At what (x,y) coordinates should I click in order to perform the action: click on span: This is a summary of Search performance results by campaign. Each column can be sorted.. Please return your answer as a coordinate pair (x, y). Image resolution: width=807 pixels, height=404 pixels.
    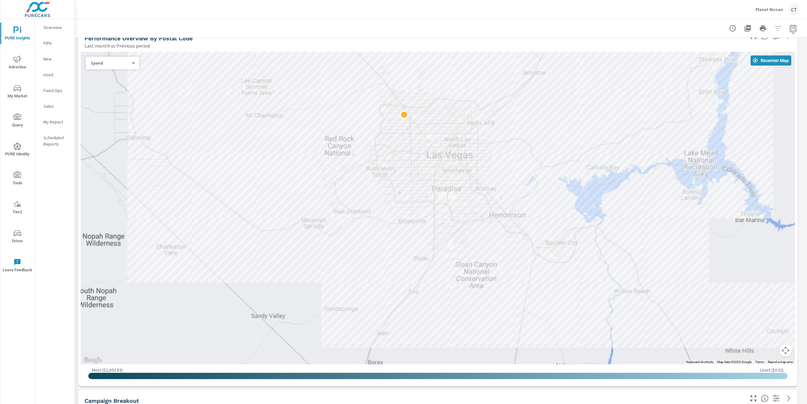
    Looking at the image, I should click on (765, 398).